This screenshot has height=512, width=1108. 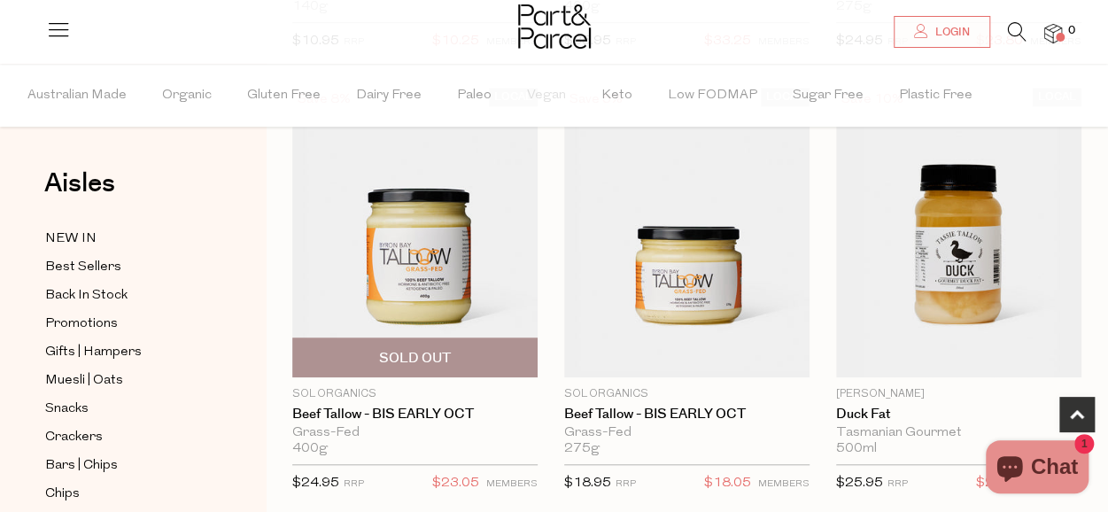 I want to click on a: Snacks, so click(x=126, y=408).